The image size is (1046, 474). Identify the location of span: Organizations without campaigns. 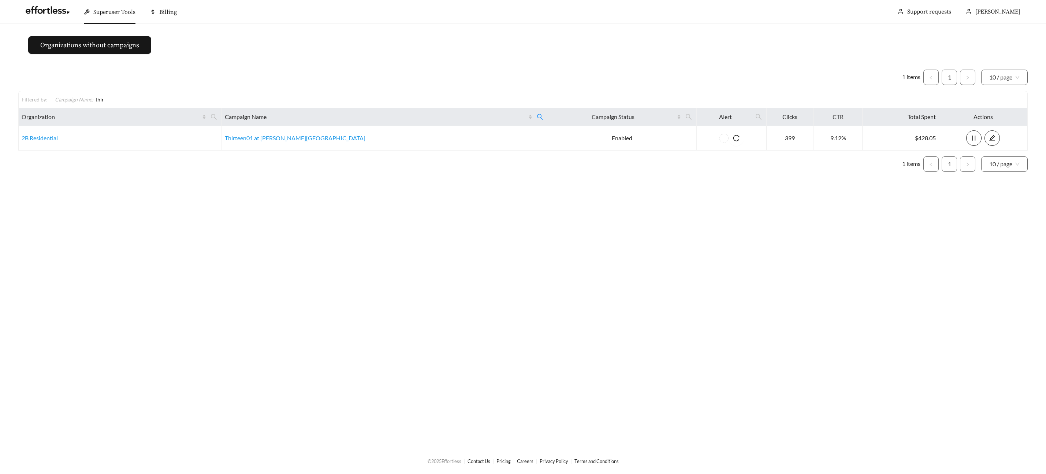
(90, 45).